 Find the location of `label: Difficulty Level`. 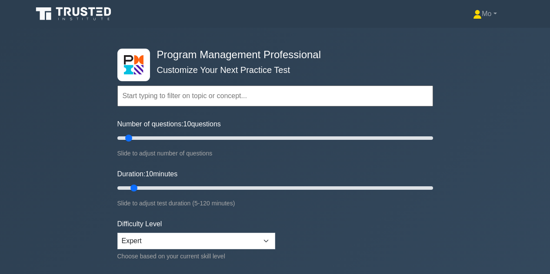

label: Difficulty Level is located at coordinates (140, 224).